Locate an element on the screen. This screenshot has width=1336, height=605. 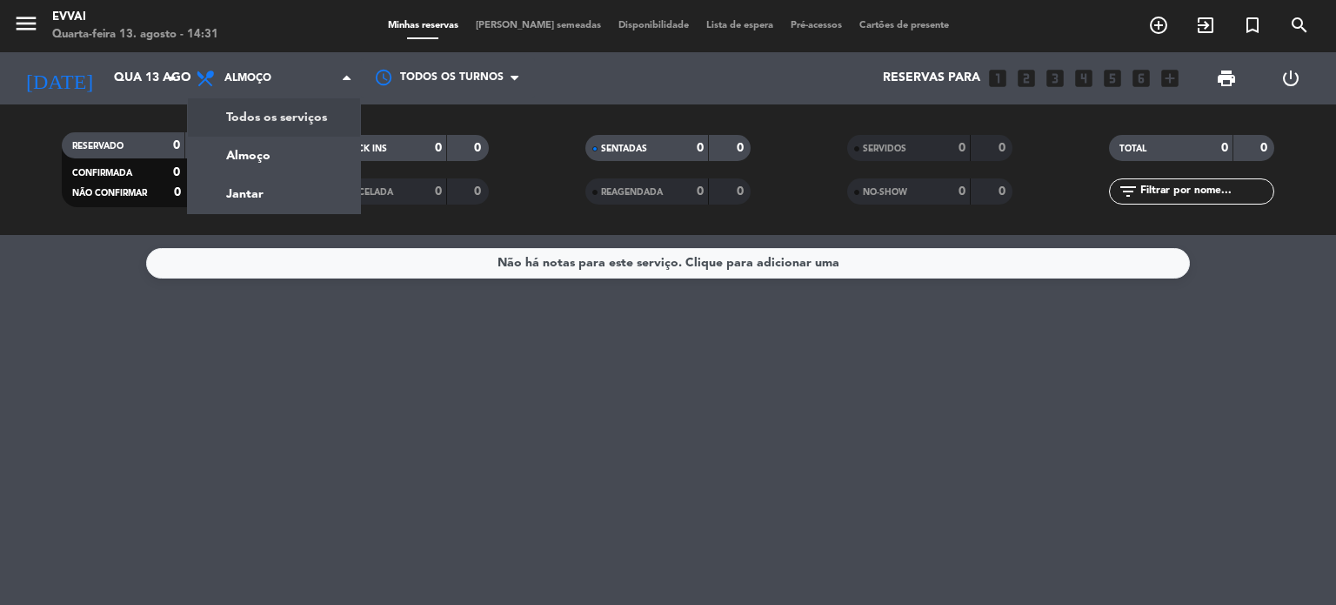
div: LOG OUT is located at coordinates (1291, 78).